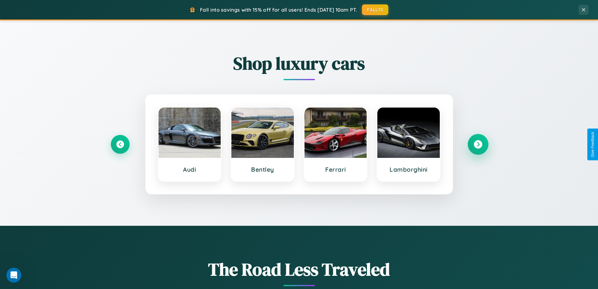 Image resolution: width=598 pixels, height=289 pixels. What do you see at coordinates (593, 144) in the screenshot?
I see `div: Give Feedback` at bounding box center [593, 144].